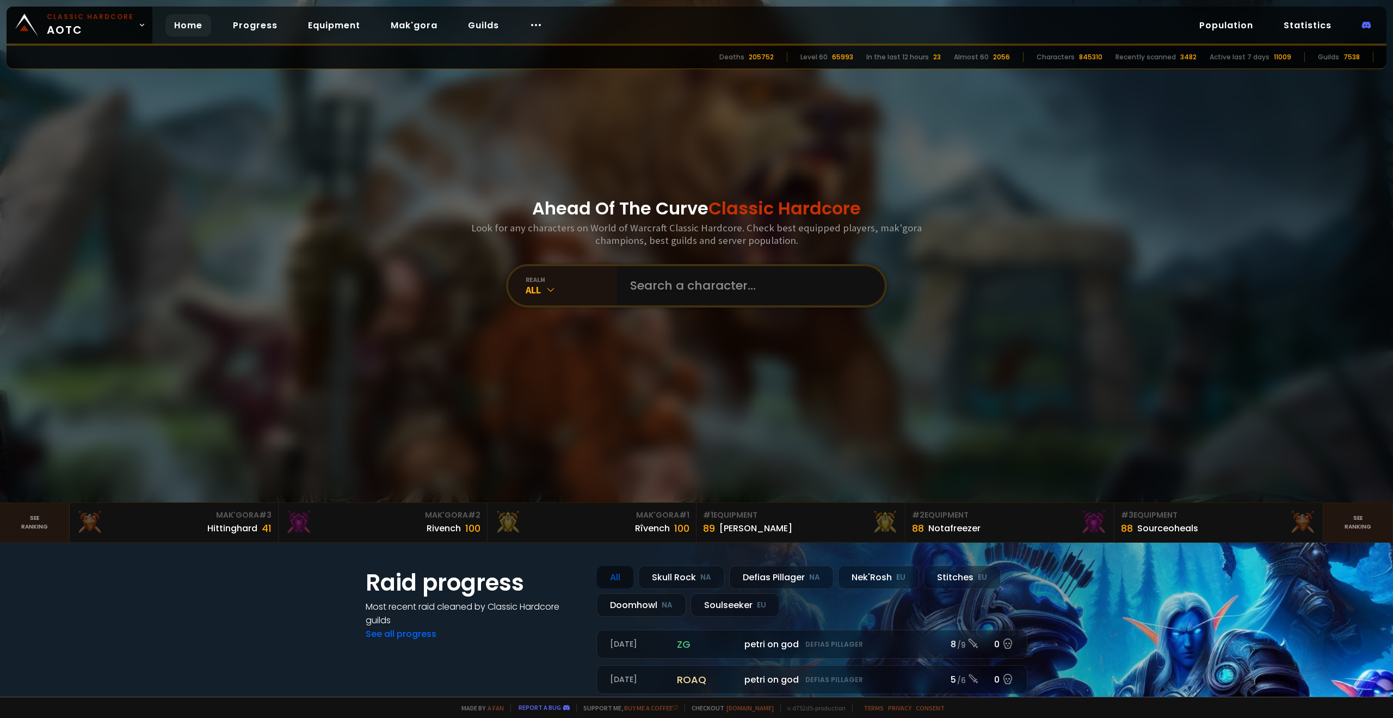  What do you see at coordinates (232, 528) in the screenshot?
I see `div: Hittinghard` at bounding box center [232, 528].